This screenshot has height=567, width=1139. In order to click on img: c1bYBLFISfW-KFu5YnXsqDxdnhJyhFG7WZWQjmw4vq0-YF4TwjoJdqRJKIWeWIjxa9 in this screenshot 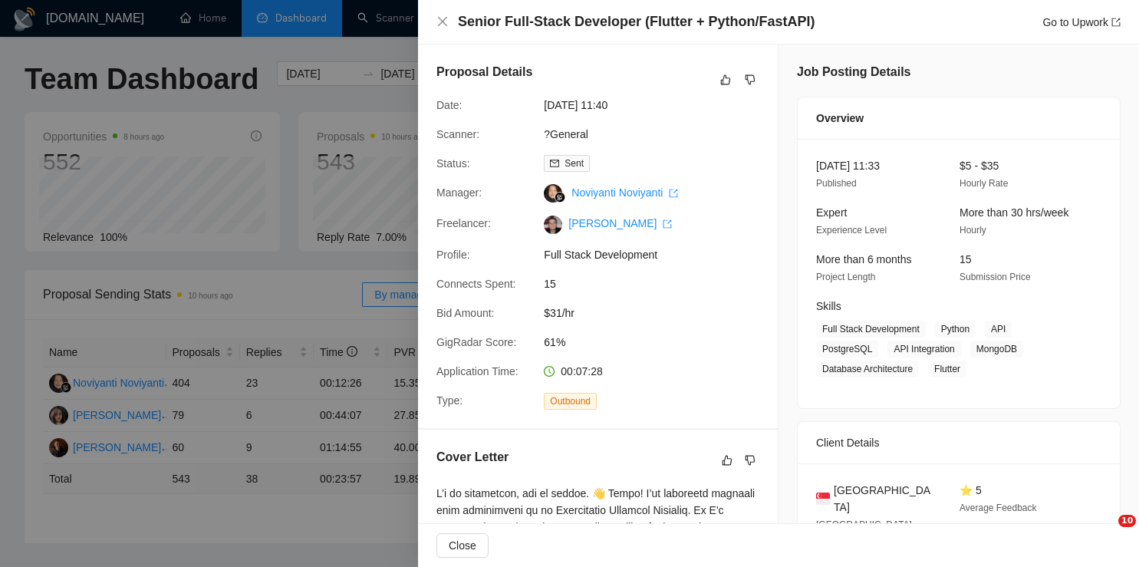, I will do `click(553, 225)`.